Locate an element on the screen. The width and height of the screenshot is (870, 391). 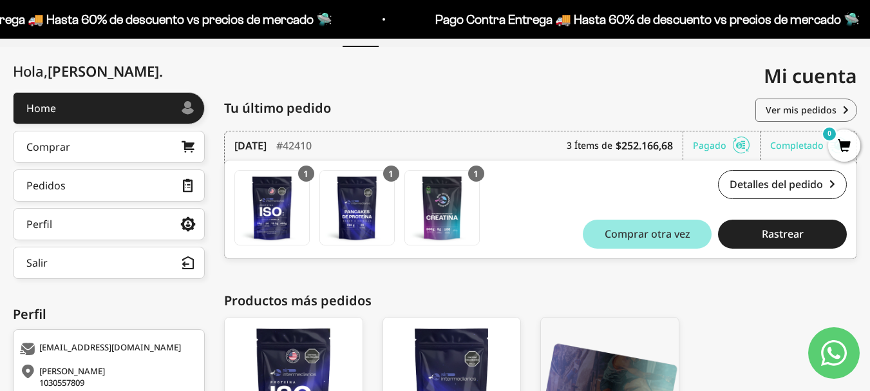
img: Translation missing: es.Proteína Aislada ISO - Vainilla - Vanilla / 2 libras (910g) is located at coordinates (272, 207).